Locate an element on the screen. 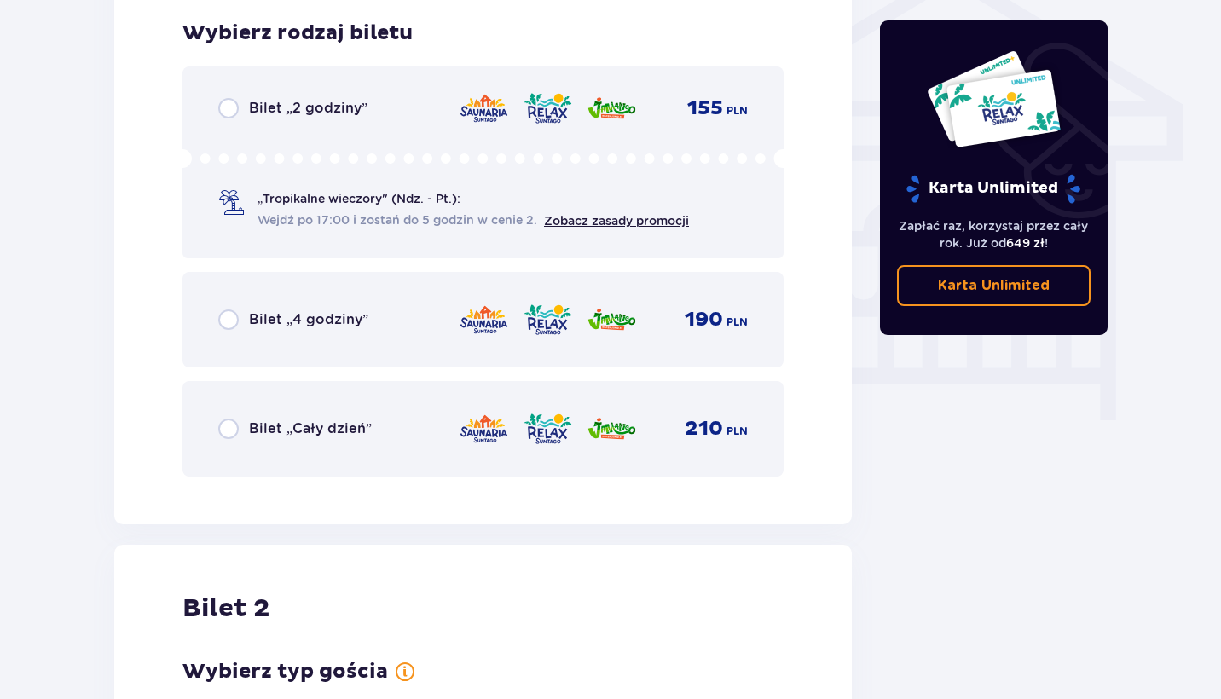  p: 155 is located at coordinates (705, 108).